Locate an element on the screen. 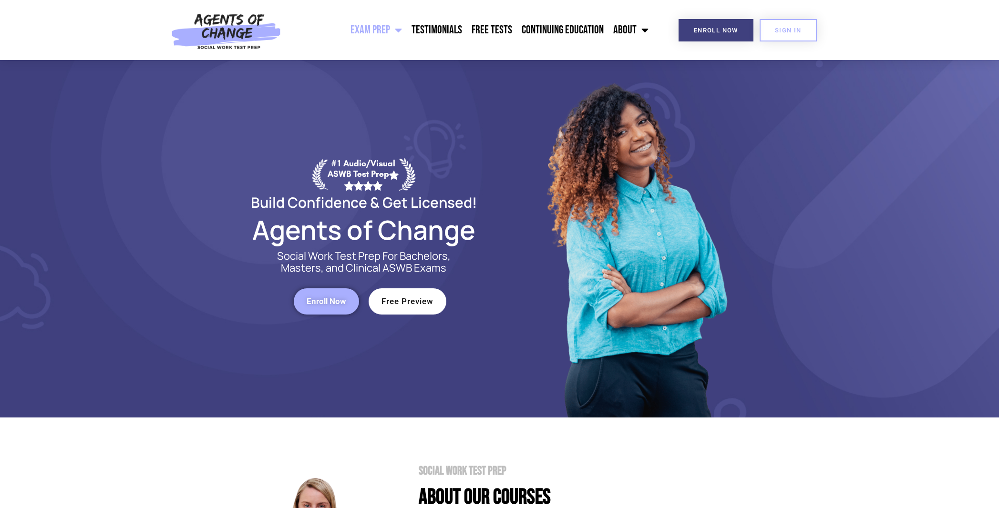  a: Free Preview is located at coordinates (407, 301).